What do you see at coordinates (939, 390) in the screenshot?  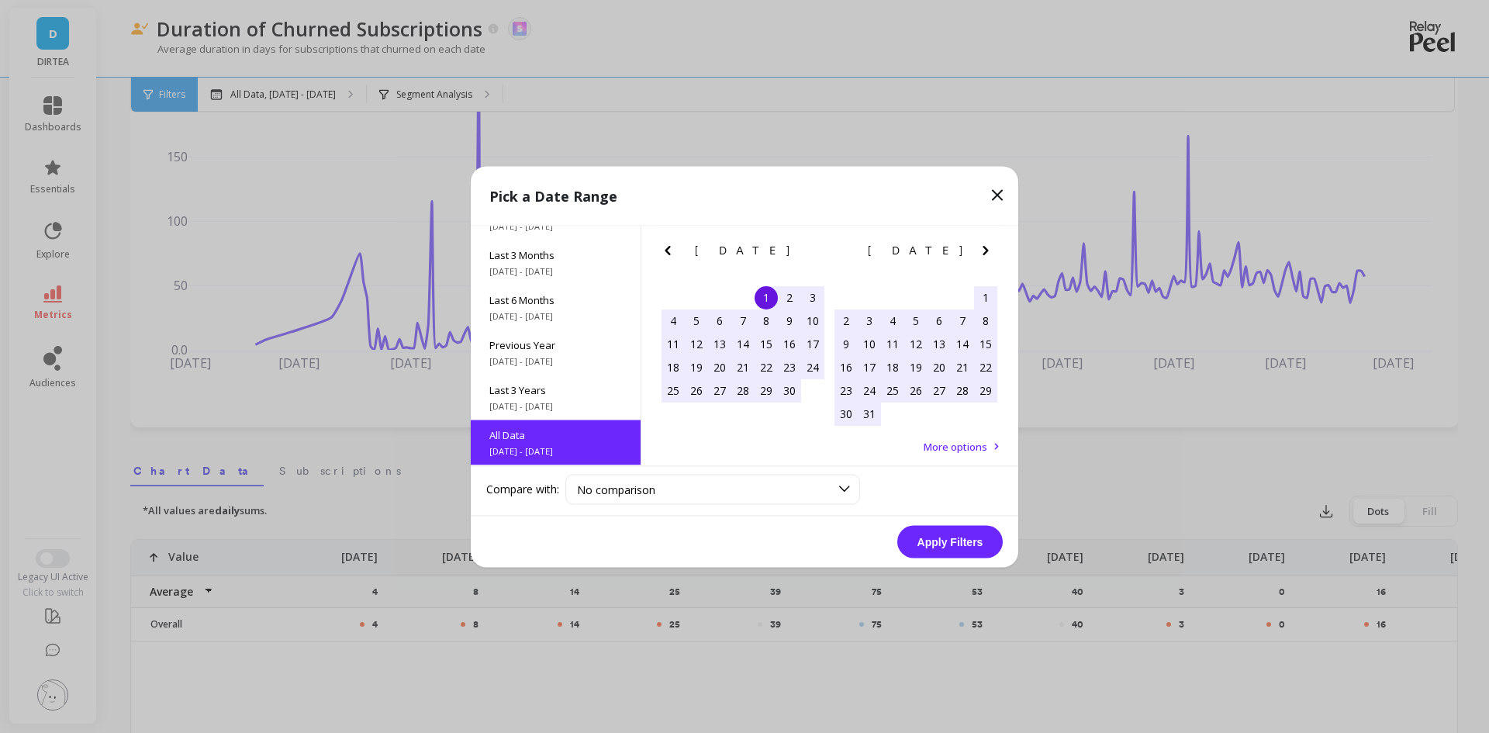 I see `div: Choose Thursday, July 27th, 2017` at bounding box center [939, 390].